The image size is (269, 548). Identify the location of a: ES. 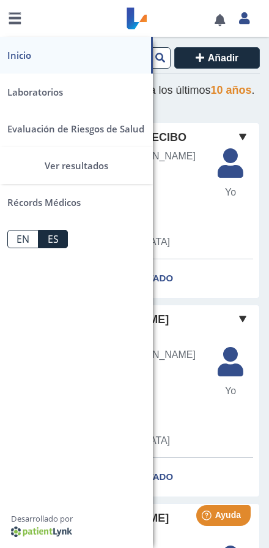
(53, 239).